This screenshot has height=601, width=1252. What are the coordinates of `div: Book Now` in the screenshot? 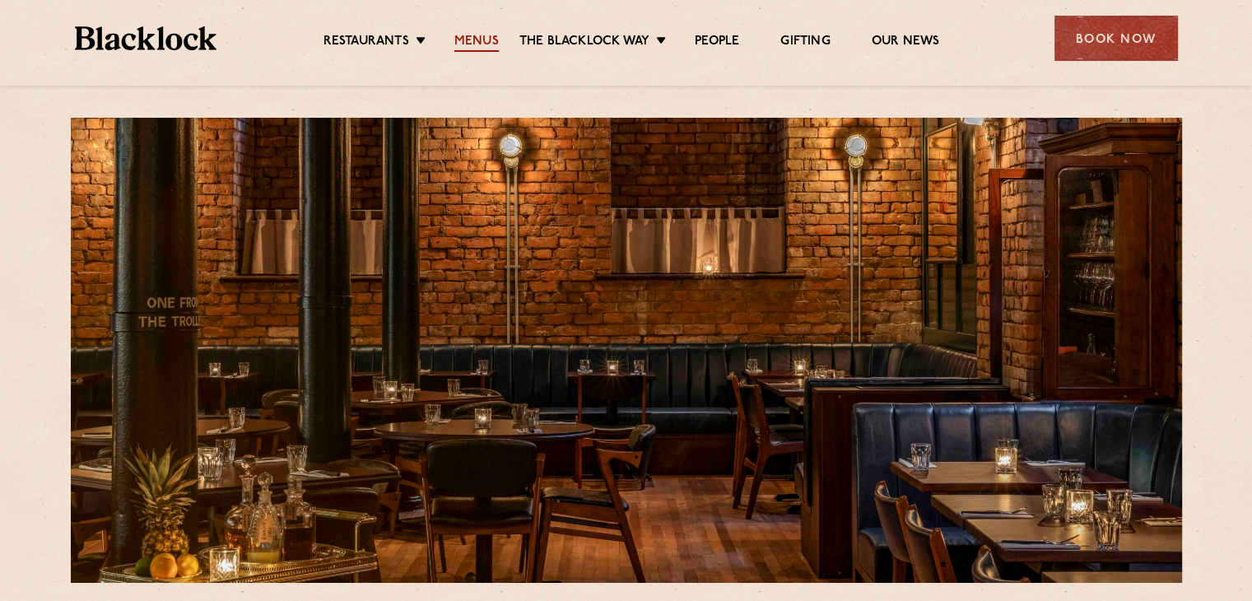 It's located at (1116, 38).